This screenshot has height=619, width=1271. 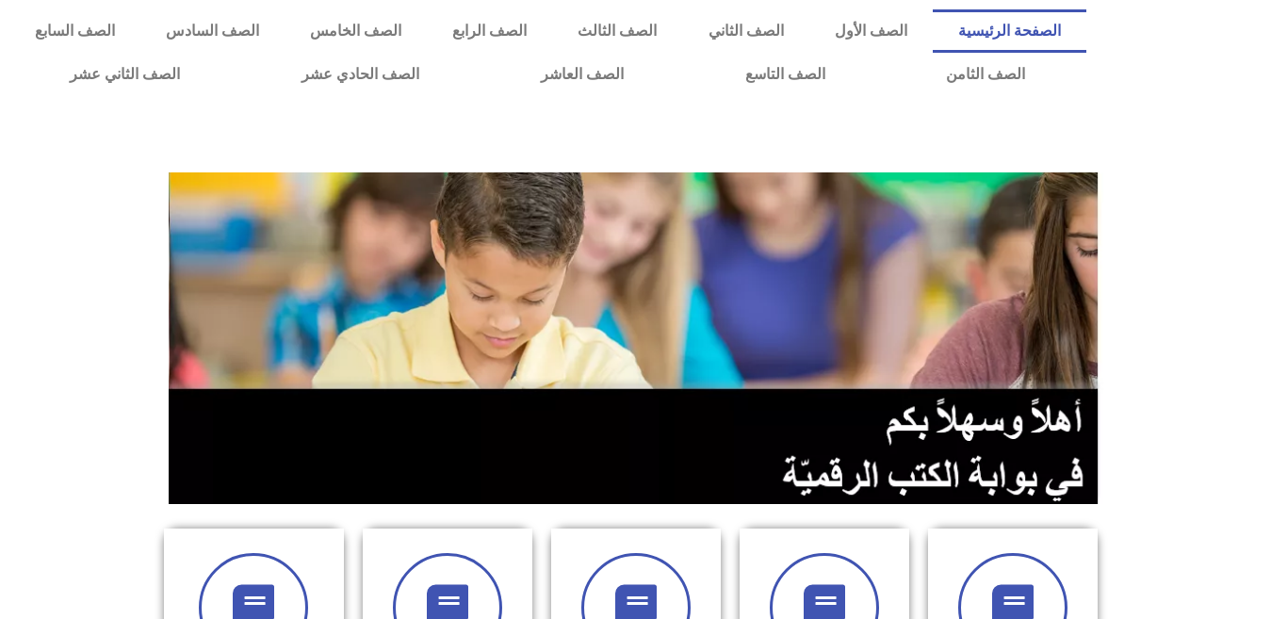 What do you see at coordinates (489, 31) in the screenshot?
I see `a: الصف الرابع` at bounding box center [489, 31].